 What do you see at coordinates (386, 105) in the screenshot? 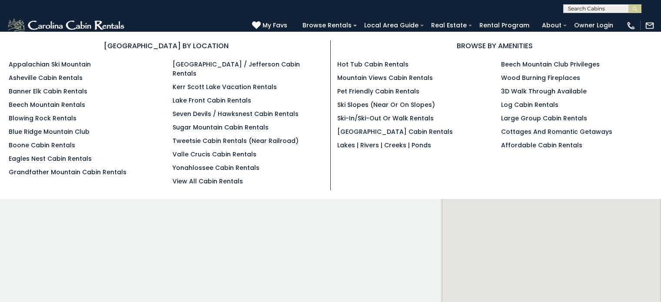
I see `a: Ski Slopes (Near or On Slopes)` at bounding box center [386, 105].